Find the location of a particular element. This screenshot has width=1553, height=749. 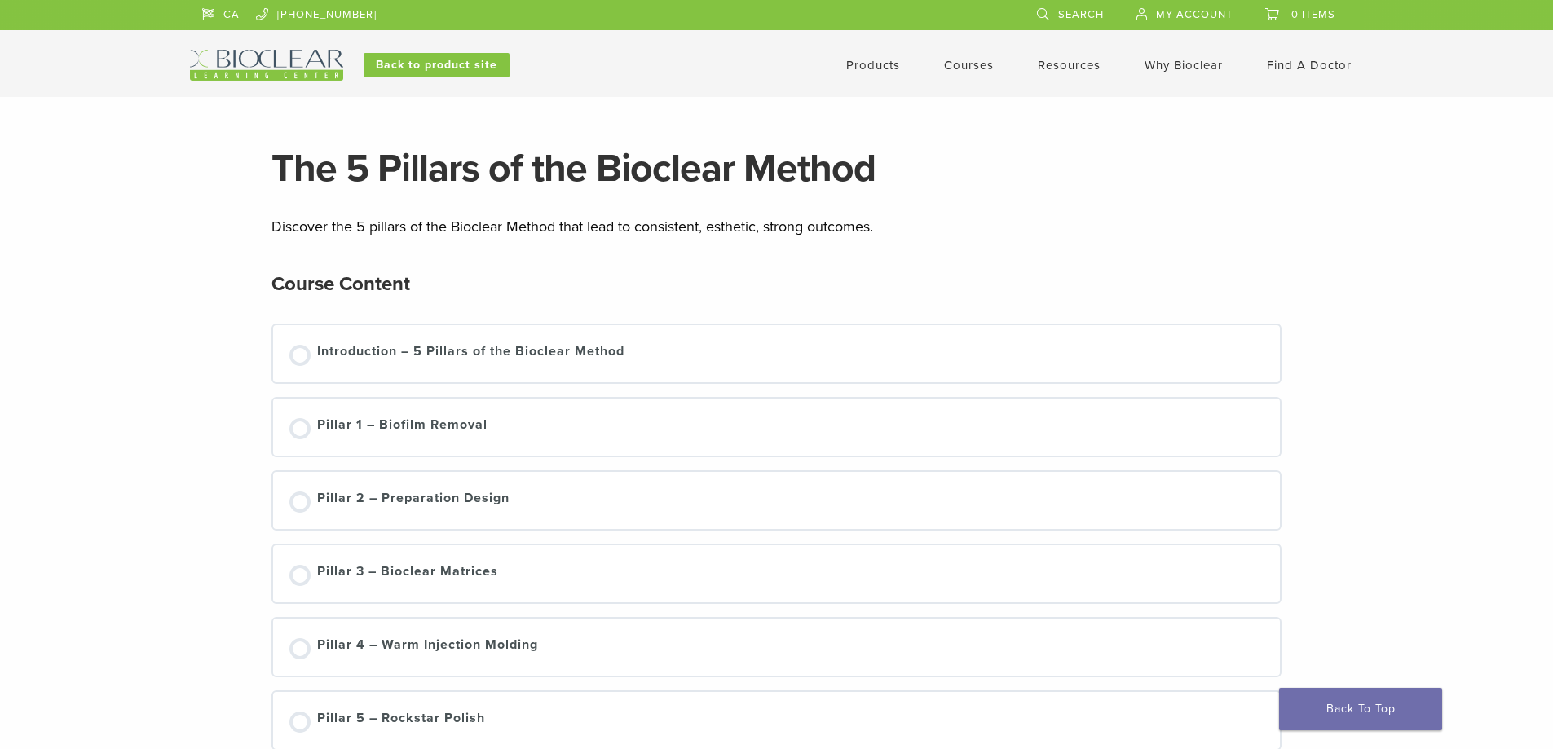

a: Back To Top is located at coordinates (1361, 709).